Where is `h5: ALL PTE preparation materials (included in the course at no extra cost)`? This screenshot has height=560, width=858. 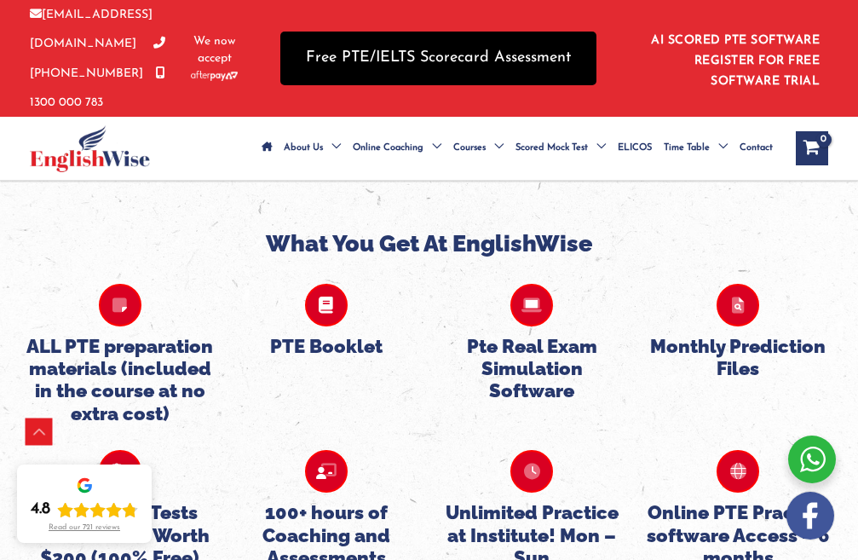 h5: ALL PTE preparation materials (included in the course at no extra cost) is located at coordinates (120, 380).